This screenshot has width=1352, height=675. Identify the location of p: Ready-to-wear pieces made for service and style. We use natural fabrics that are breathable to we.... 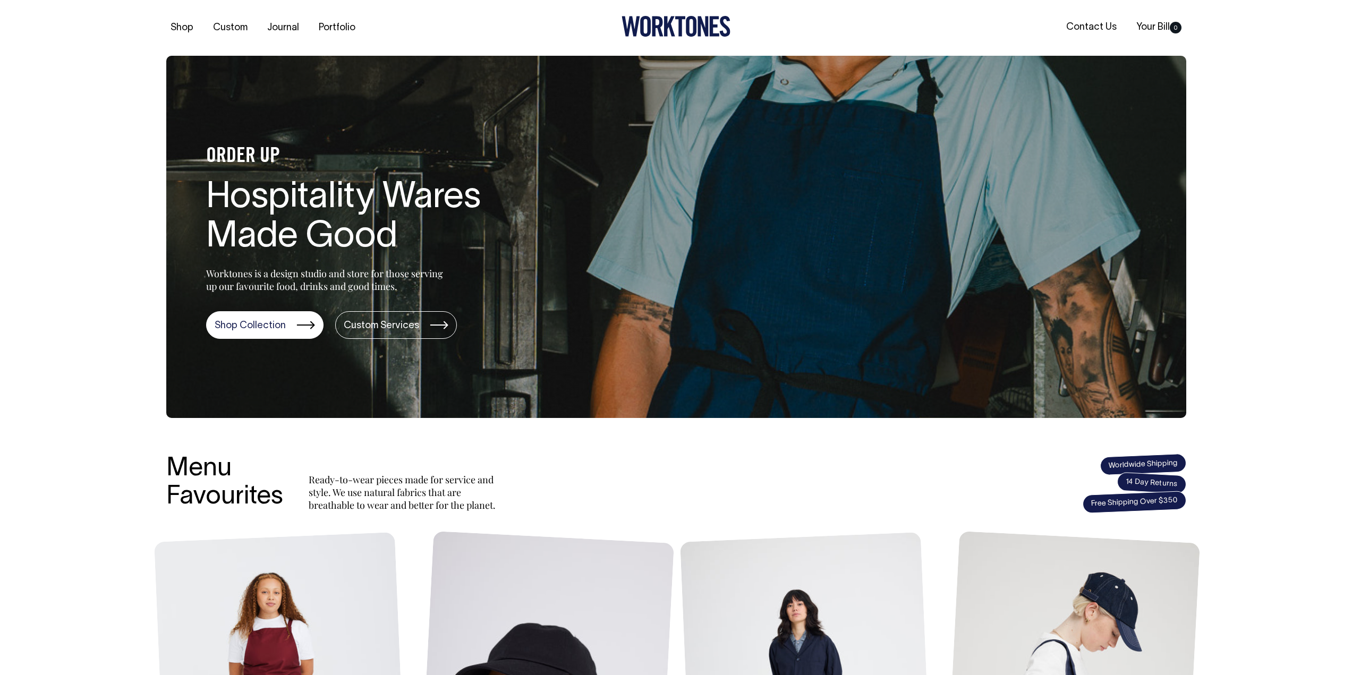
(404, 493).